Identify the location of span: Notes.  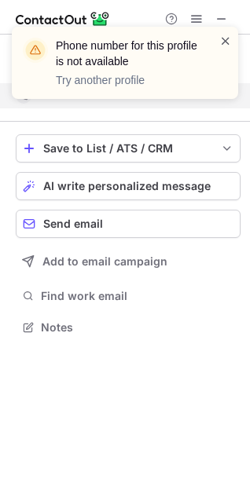
(137, 328).